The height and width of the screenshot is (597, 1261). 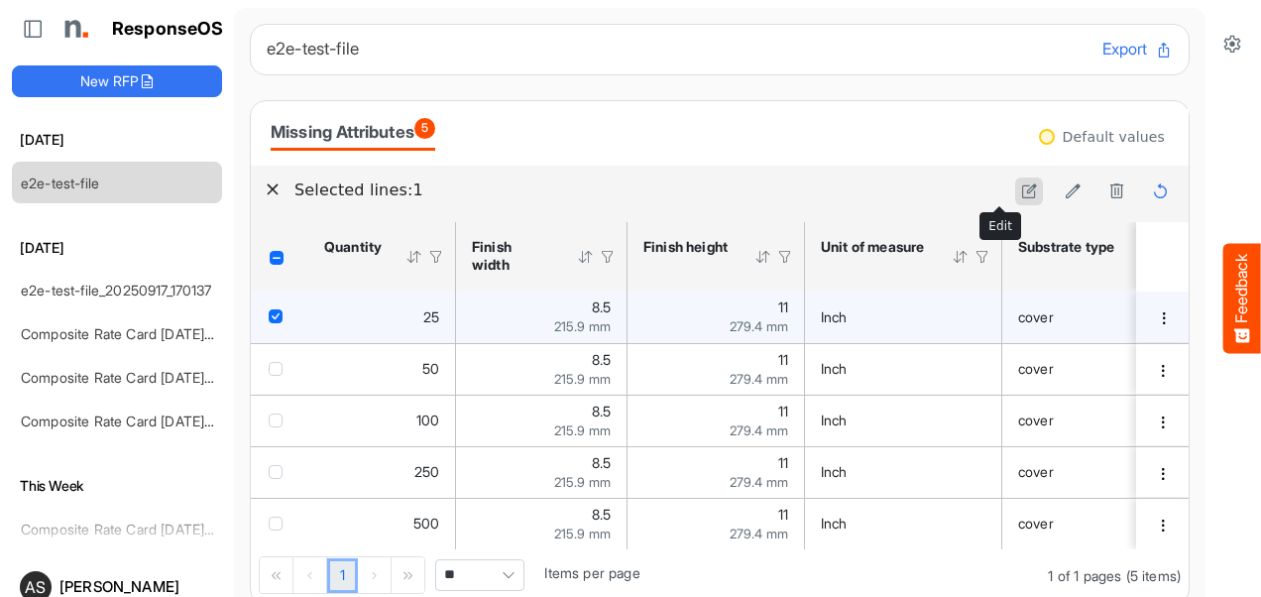 What do you see at coordinates (382, 420) in the screenshot?
I see `td: 100 is template cell Column Header httpsnorthellcomontologiesmapping-rulesorderhasquantity` at bounding box center [382, 420].